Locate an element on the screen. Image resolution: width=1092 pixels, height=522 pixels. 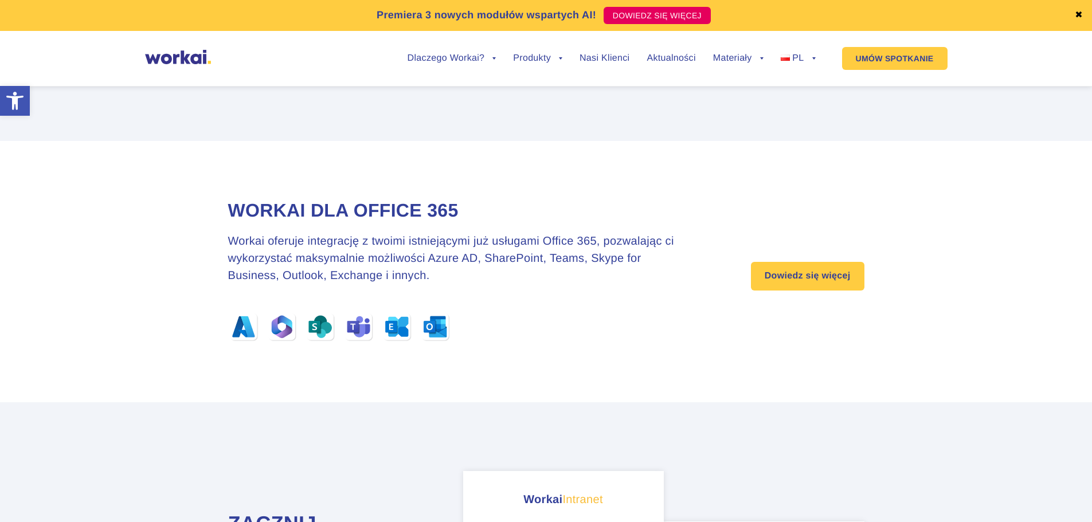
a: UMÓW SPOTKANIE is located at coordinates (895, 58).